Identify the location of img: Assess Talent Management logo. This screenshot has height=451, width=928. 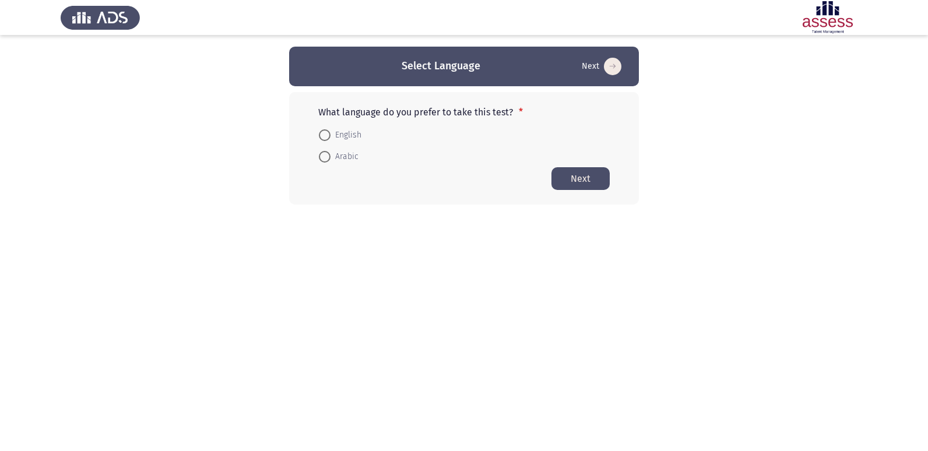
(100, 17).